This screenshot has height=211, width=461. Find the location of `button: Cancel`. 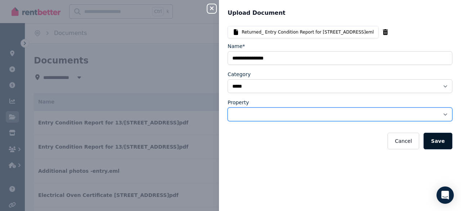

button: Cancel is located at coordinates (403, 141).